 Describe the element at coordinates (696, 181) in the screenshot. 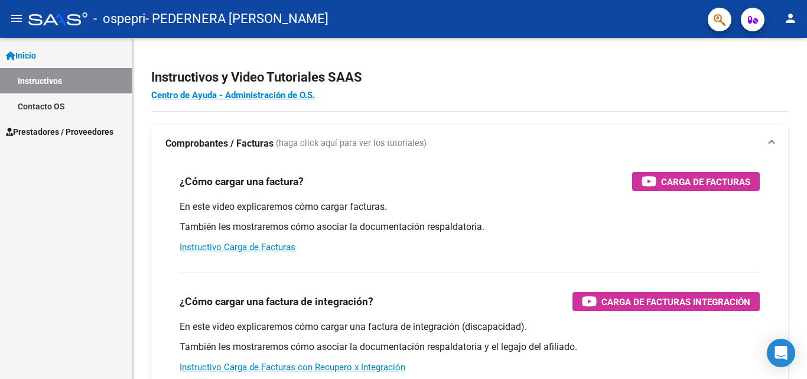

I see `button: Carga de Facturas` at that location.